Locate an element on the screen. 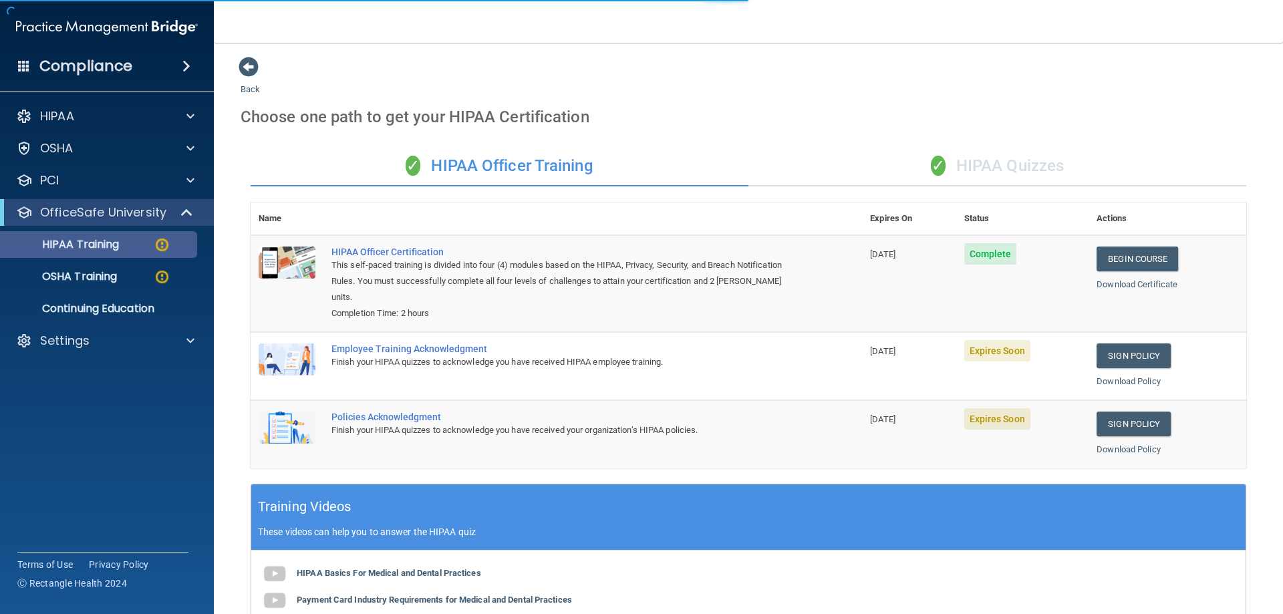  b: HIPAA Basics For Medical and Dental Practices is located at coordinates (389, 573).